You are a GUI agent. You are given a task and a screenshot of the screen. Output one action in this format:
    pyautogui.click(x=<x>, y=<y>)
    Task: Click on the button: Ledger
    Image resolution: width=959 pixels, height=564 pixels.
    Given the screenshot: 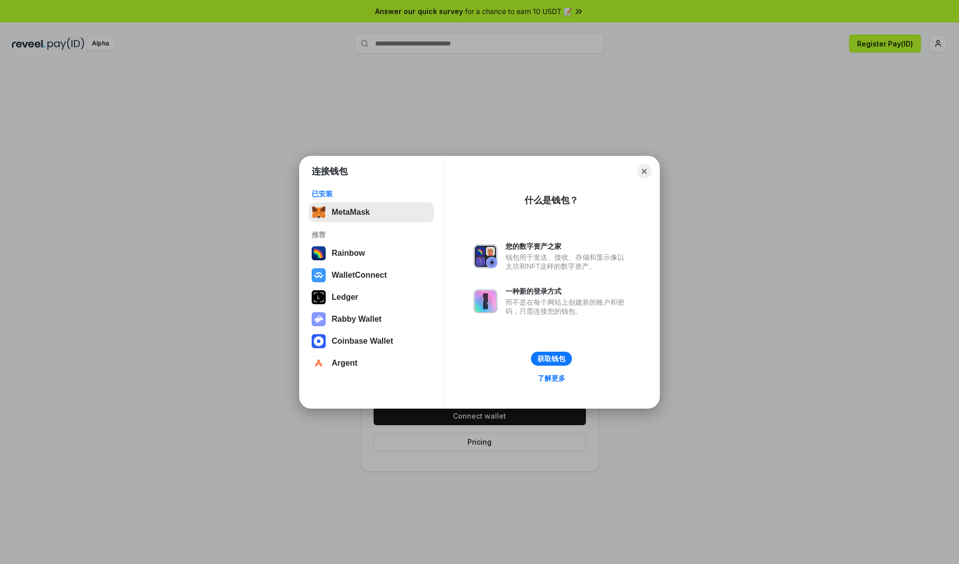 What is the action you would take?
    pyautogui.click(x=371, y=297)
    